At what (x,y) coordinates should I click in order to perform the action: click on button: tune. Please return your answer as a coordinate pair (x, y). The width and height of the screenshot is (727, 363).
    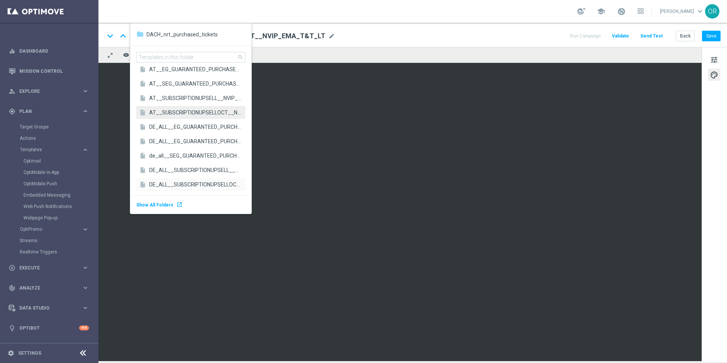
    Looking at the image, I should click on (714, 59).